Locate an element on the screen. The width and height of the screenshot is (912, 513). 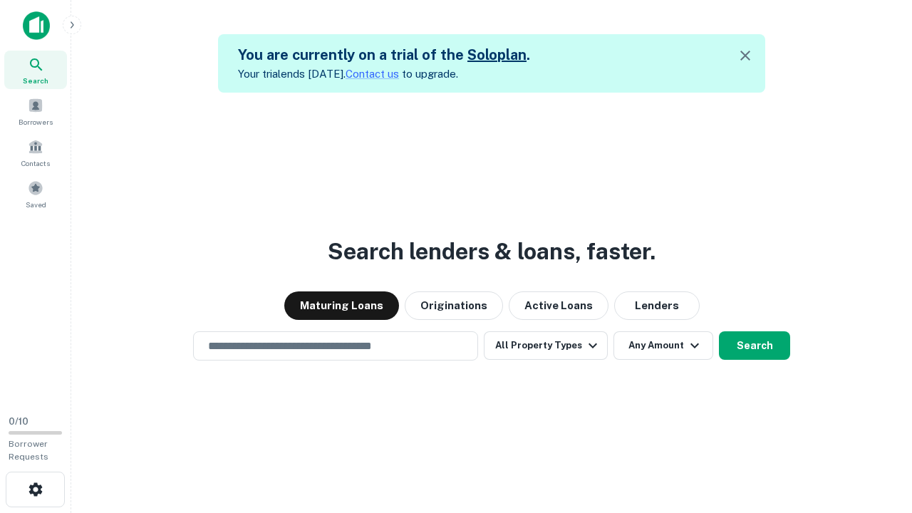
img: capitalize-icon.png is located at coordinates (36, 26).